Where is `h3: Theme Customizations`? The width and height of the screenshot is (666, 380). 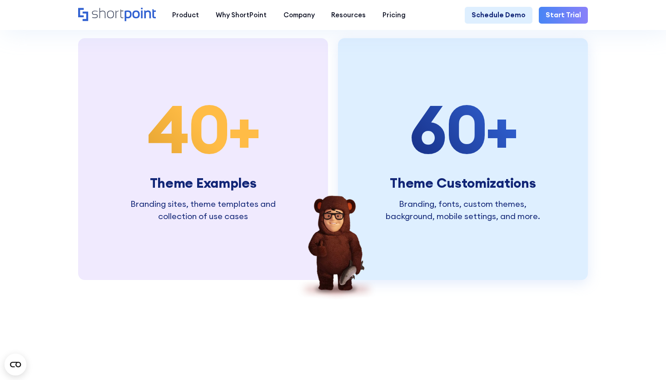
h3: Theme Customizations is located at coordinates (463, 183).